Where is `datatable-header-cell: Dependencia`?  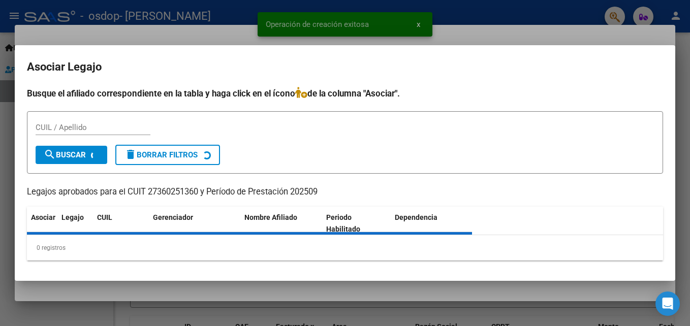 datatable-header-cell: Dependencia is located at coordinates (431, 224).